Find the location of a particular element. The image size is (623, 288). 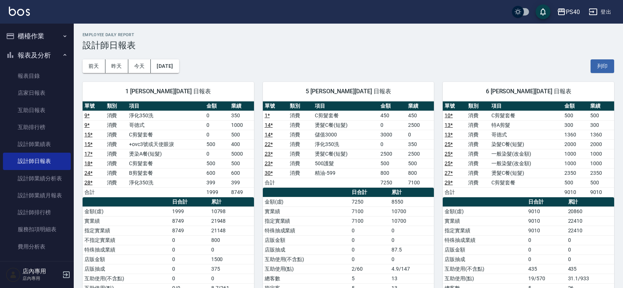

td: +ovc3號或天使眼淚 is located at coordinates (166, 144).